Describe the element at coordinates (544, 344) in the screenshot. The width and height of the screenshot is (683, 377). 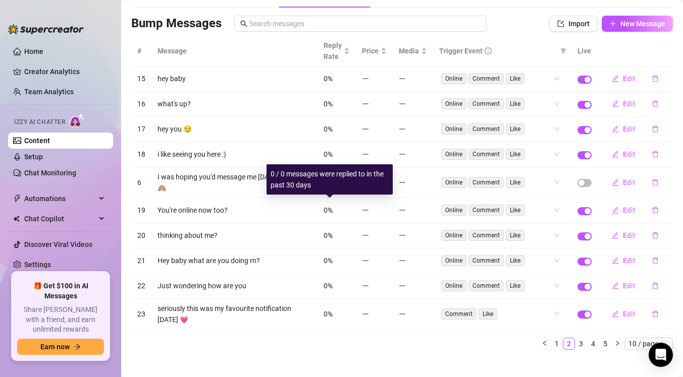
I see `button: left` at that location.